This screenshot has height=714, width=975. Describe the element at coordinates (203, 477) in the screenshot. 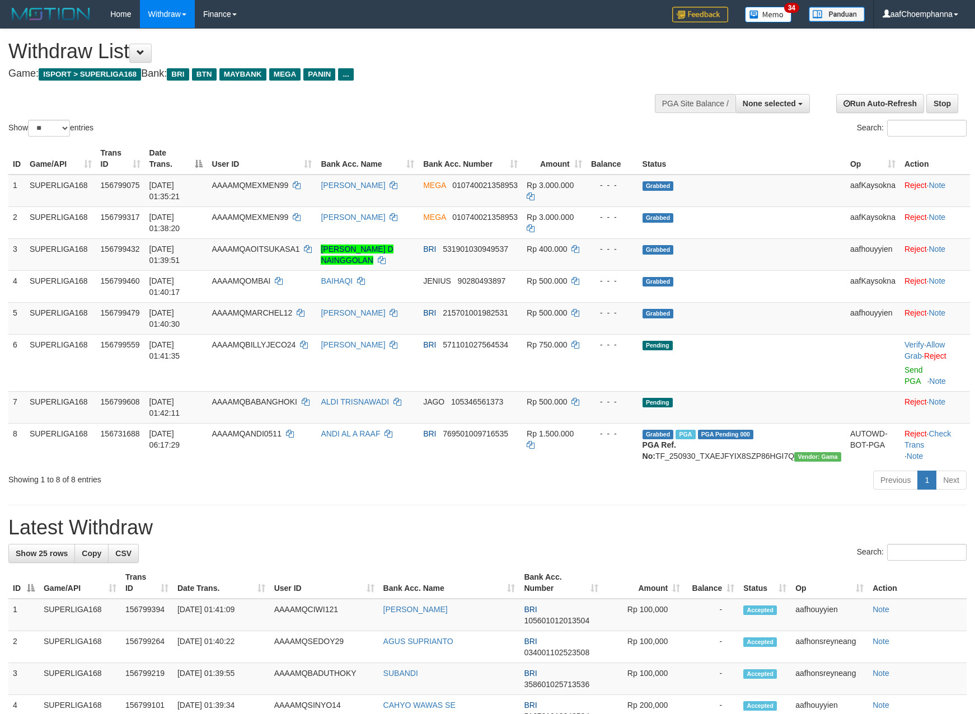

I see `div: Showing 1 to 8 of 8 entries` at that location.